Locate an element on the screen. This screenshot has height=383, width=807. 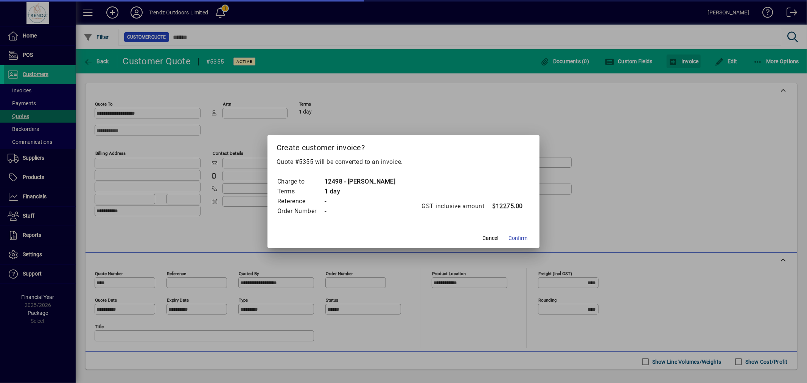
td: 1 day is located at coordinates (360, 191).